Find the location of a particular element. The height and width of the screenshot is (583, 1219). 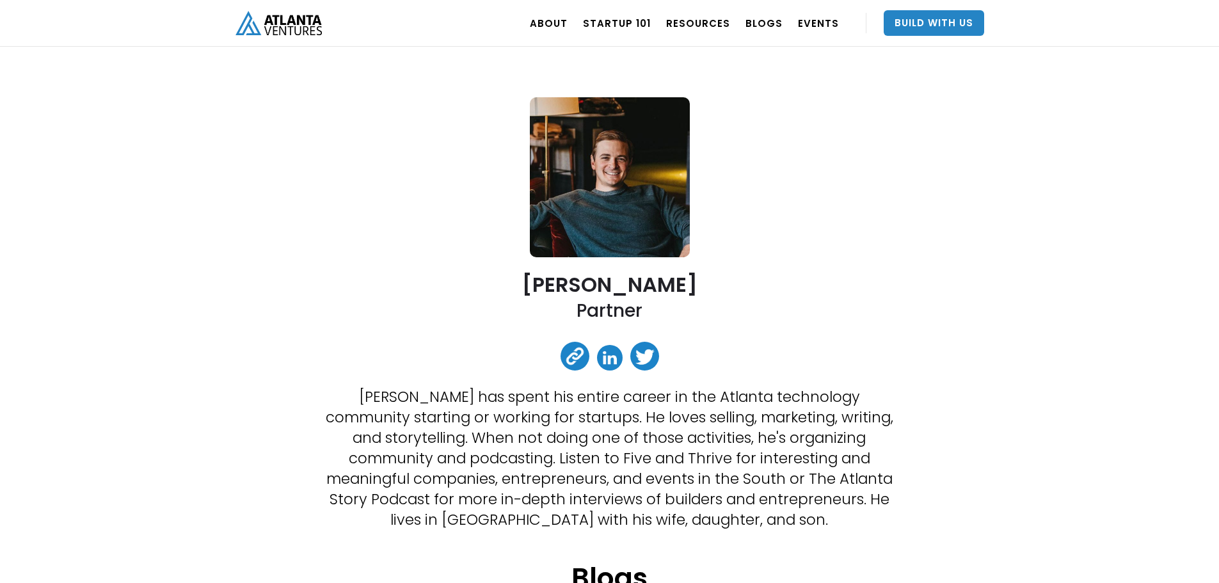

a: BLOGS is located at coordinates (764, 23).